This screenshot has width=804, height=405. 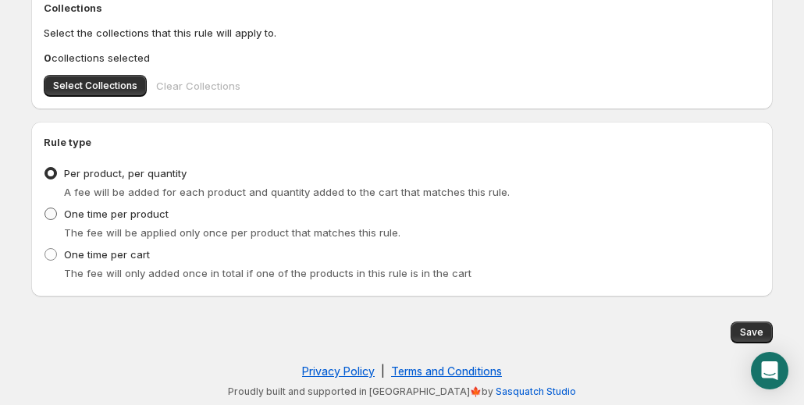 What do you see at coordinates (95, 86) in the screenshot?
I see `span: Select Collections` at bounding box center [95, 86].